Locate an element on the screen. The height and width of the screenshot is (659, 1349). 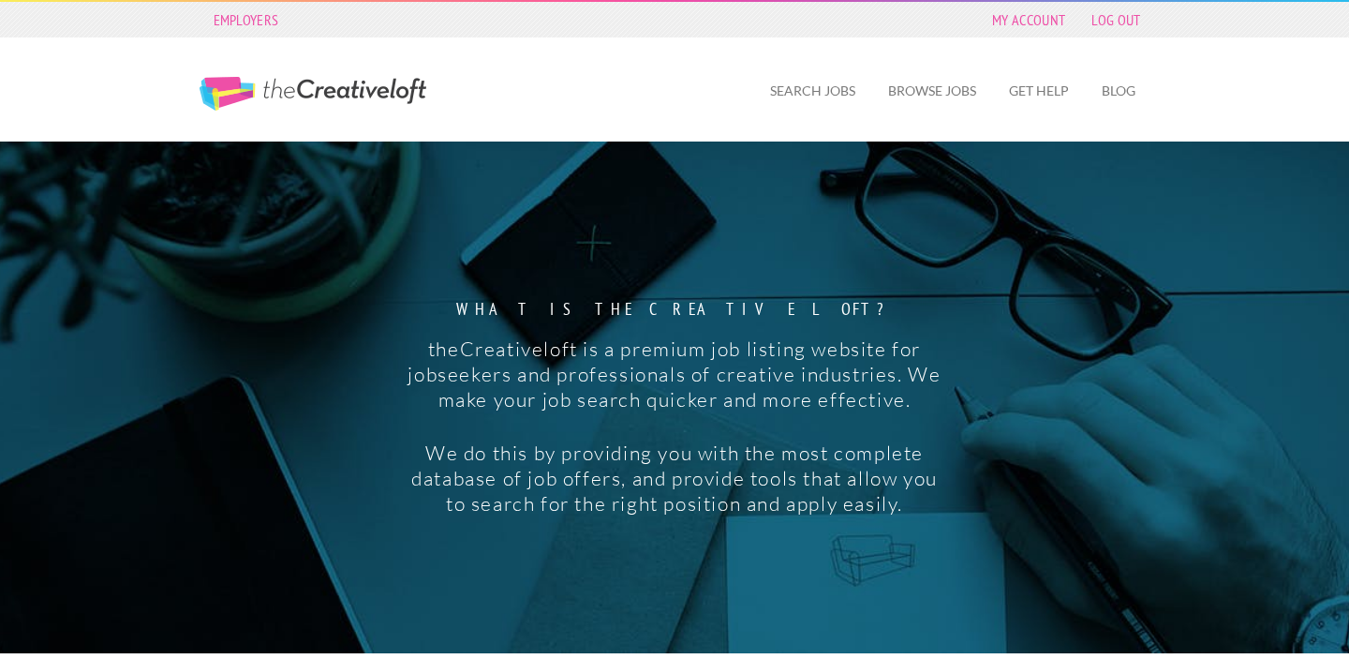
a: Browse Jobs is located at coordinates (932, 91).